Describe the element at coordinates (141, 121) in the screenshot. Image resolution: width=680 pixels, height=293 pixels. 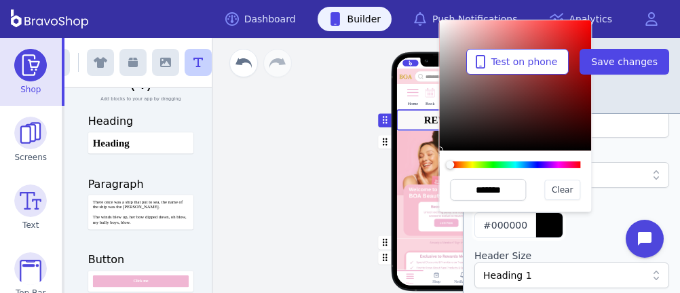
I see `h3: Heading` at that location.